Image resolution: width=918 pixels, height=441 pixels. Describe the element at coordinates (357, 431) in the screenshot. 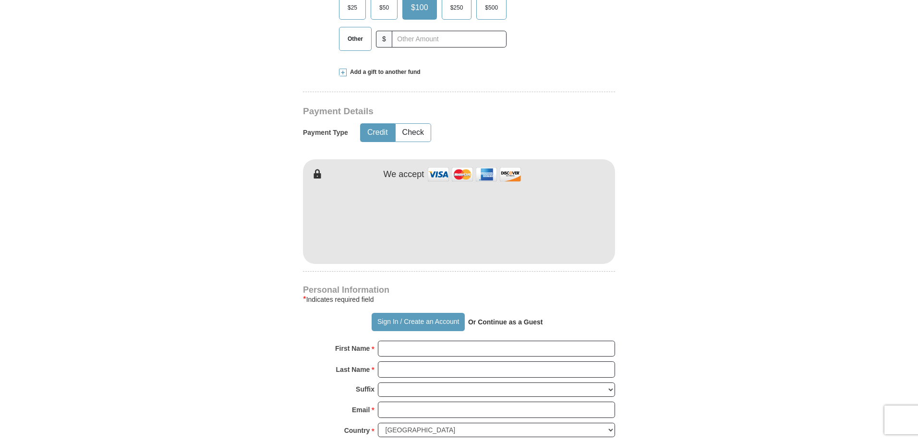

I see `strong: Country` at that location.